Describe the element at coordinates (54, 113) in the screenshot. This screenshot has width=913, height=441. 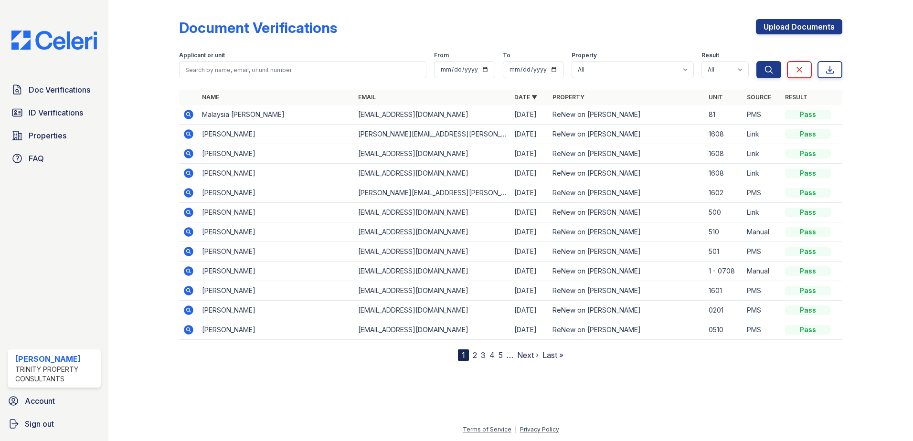
I see `a: ID Verifications` at that location.